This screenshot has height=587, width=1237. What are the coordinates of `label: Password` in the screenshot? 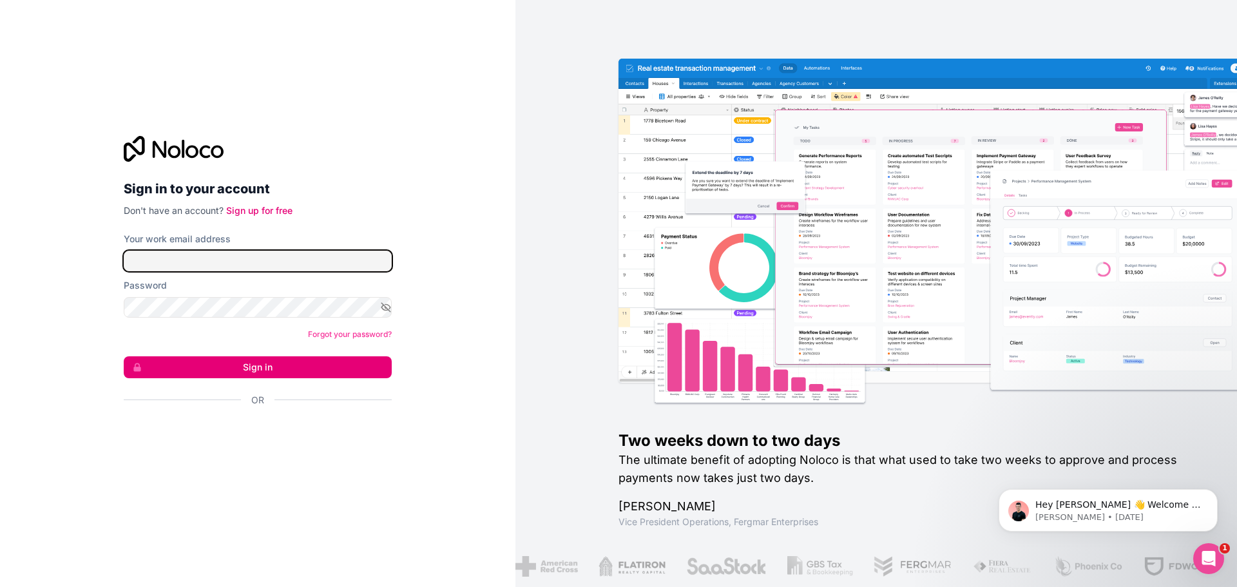 It's located at (145, 285).